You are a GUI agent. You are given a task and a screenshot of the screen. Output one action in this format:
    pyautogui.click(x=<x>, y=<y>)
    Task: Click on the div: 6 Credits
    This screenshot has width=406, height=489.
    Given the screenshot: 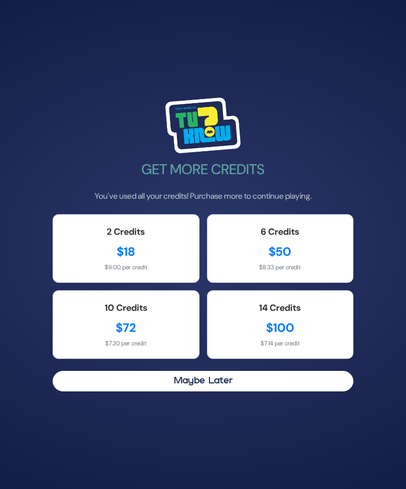 What is the action you would take?
    pyautogui.click(x=280, y=232)
    